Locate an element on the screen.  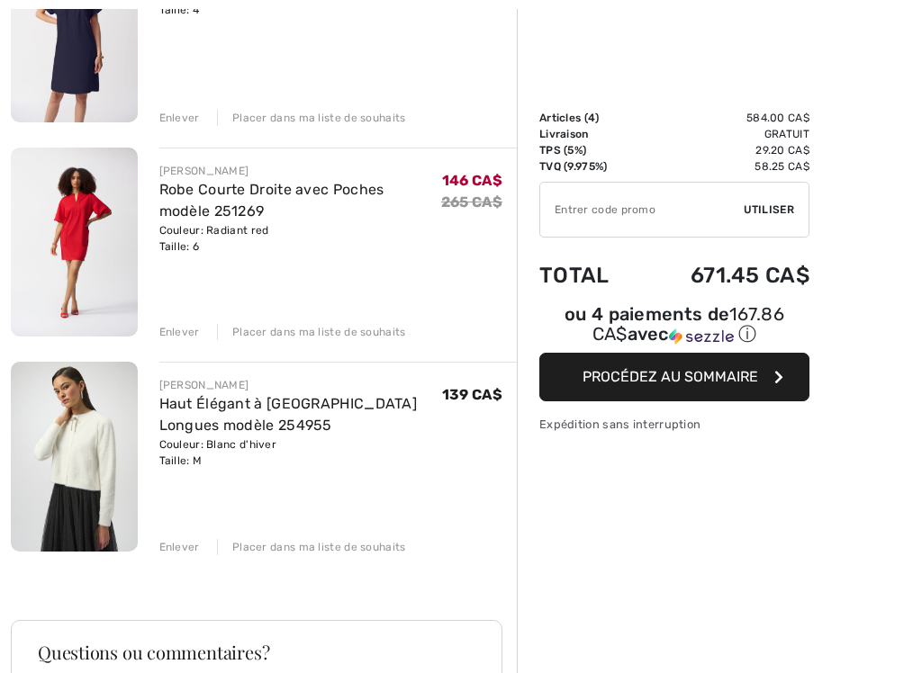
input: Code promo is located at coordinates (642, 210).